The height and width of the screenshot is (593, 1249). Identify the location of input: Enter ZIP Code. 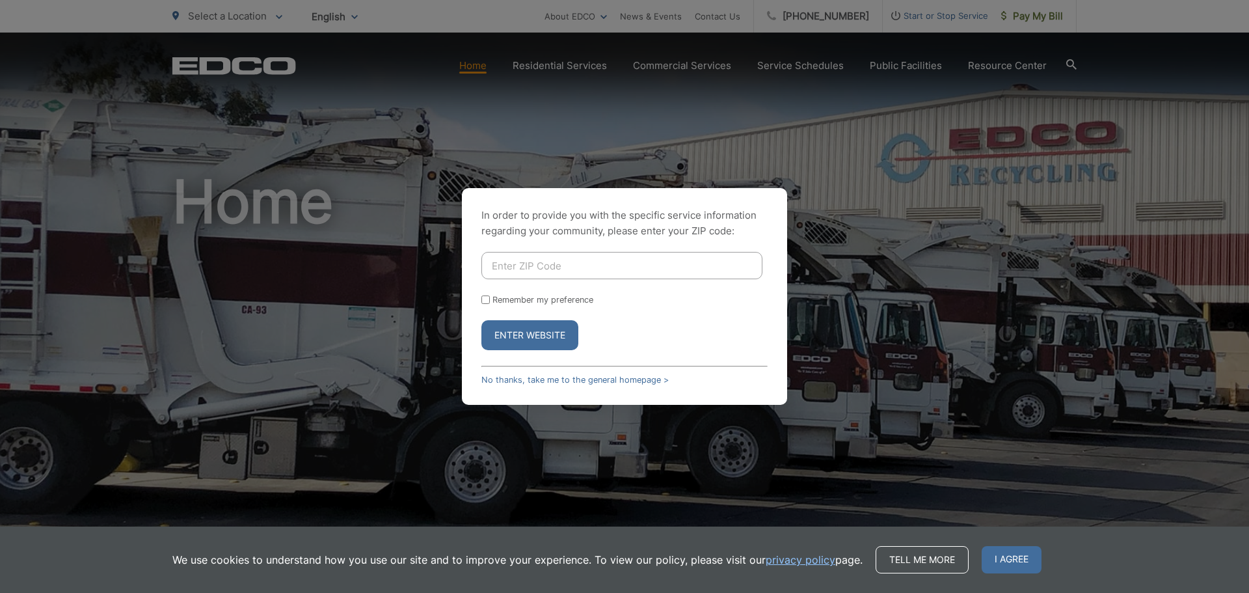
(622, 265).